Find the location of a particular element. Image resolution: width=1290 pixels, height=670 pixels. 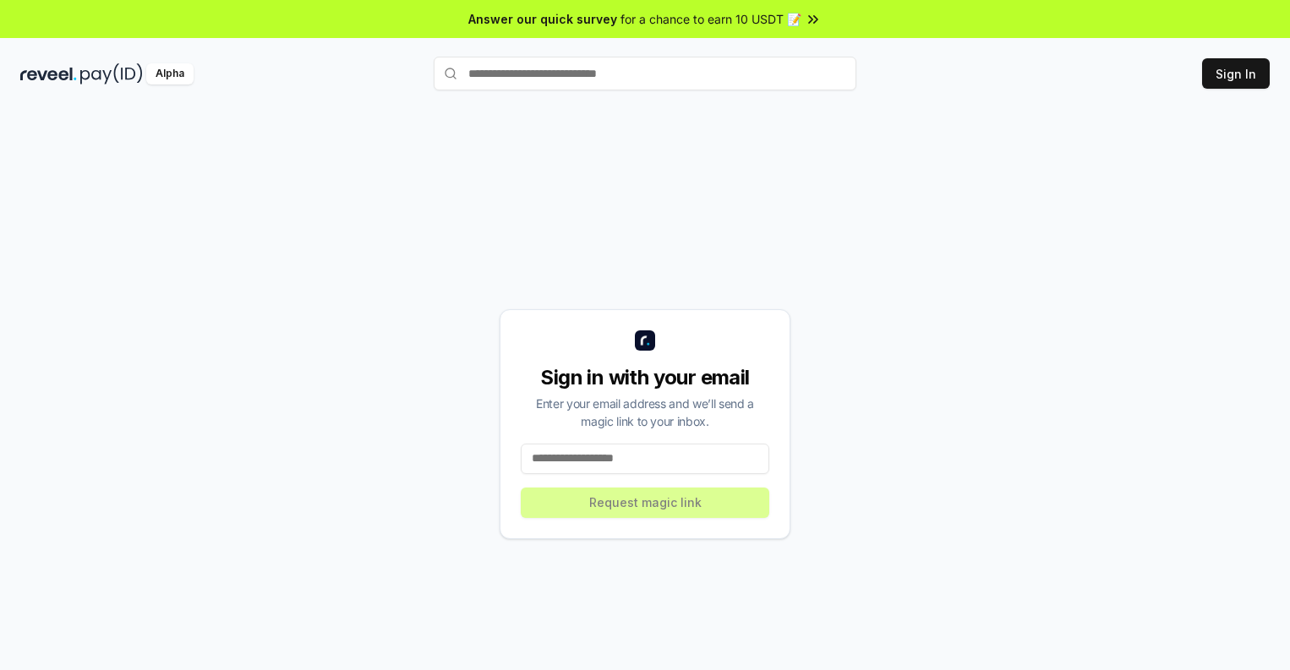

img: pay_id is located at coordinates (112, 74).